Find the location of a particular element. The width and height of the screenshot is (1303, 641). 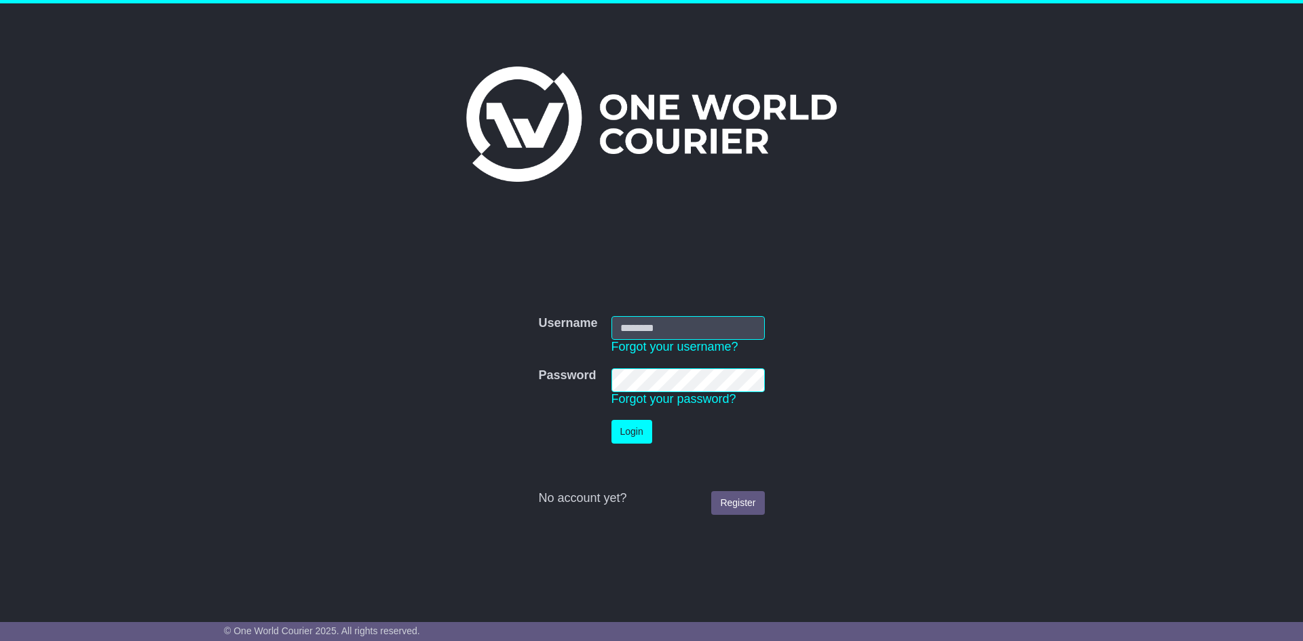

a: Forgot your password? is located at coordinates (674, 399).